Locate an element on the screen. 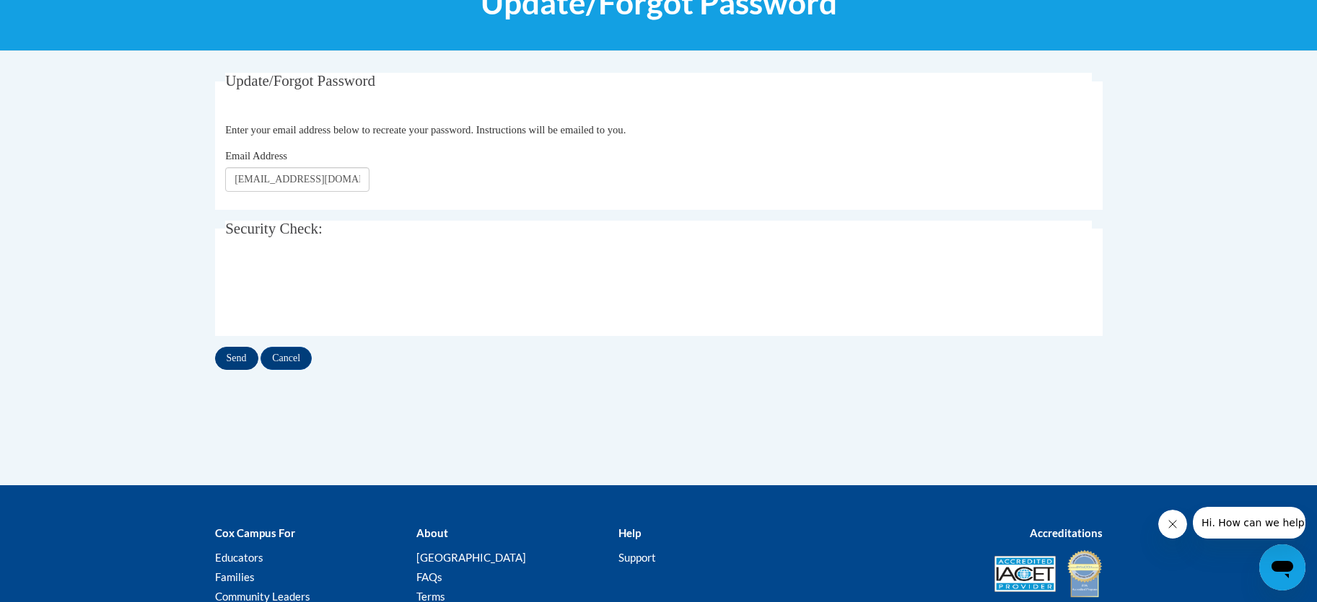  span: Email Address is located at coordinates (256, 156).